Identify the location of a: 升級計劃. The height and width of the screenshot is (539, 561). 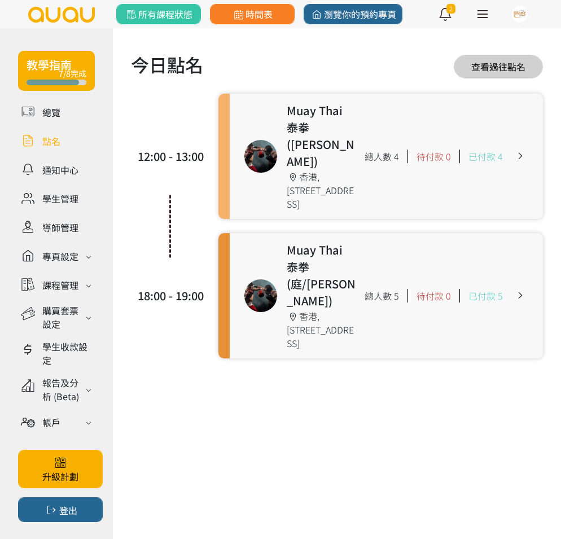
(60, 469).